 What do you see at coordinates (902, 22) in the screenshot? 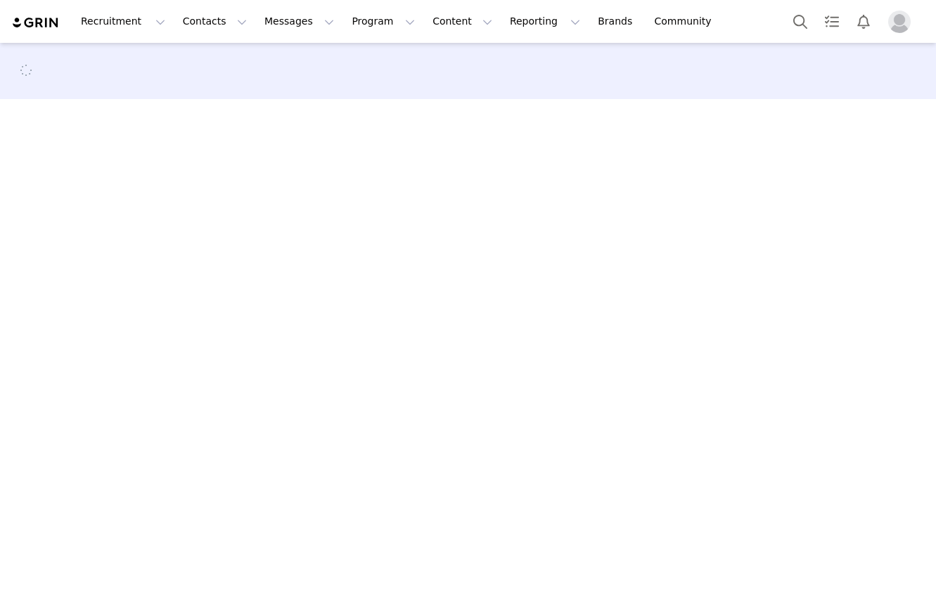
I see `button: Profile` at bounding box center [902, 22].